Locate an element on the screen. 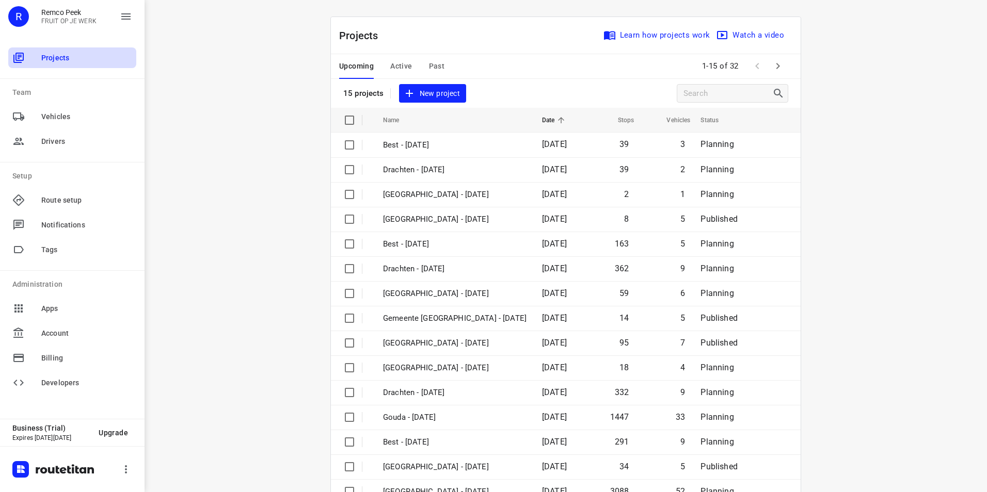 The width and height of the screenshot is (987, 492). div: Notifications is located at coordinates (72, 225).